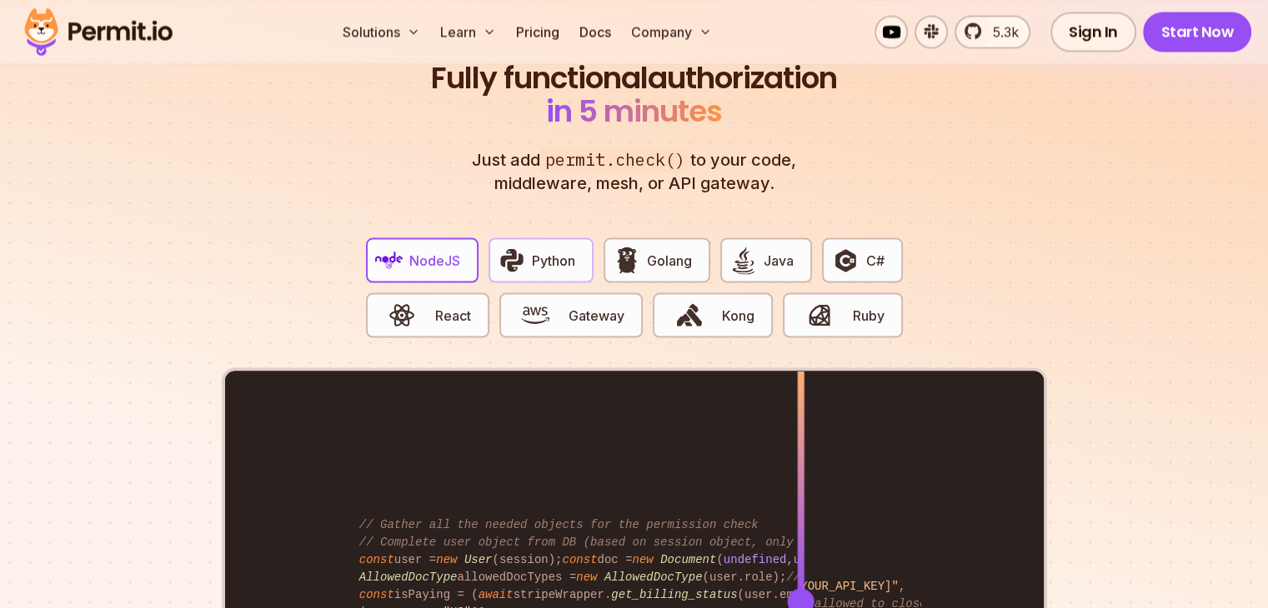  What do you see at coordinates (633, 110) in the screenshot?
I see `span: in 5 minutes` at bounding box center [633, 110].